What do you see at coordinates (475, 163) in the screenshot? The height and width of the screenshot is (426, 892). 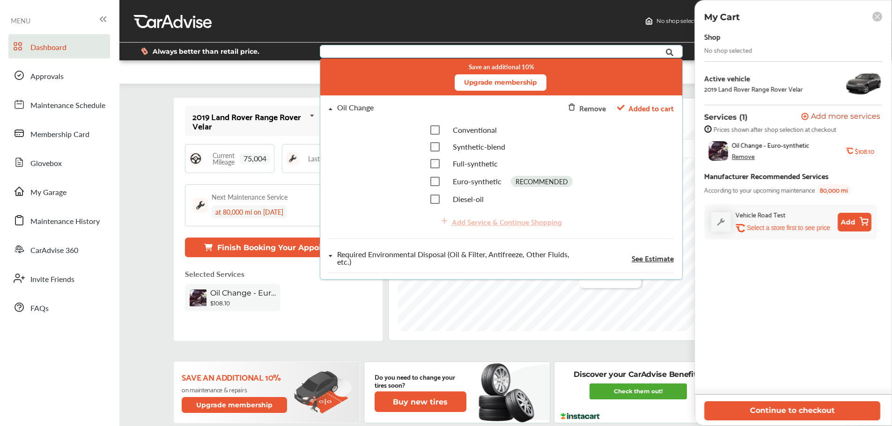 I see `span: Full-synthetic` at bounding box center [475, 163].